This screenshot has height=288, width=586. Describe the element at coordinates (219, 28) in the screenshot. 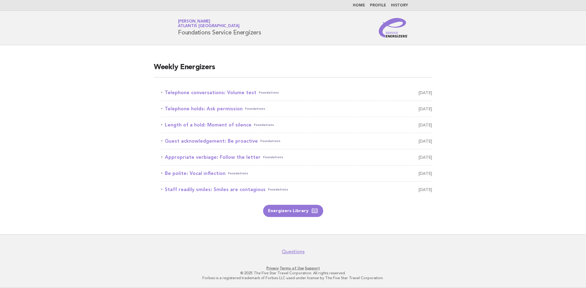

I see `h1: Foundations Service Energizers` at that location.